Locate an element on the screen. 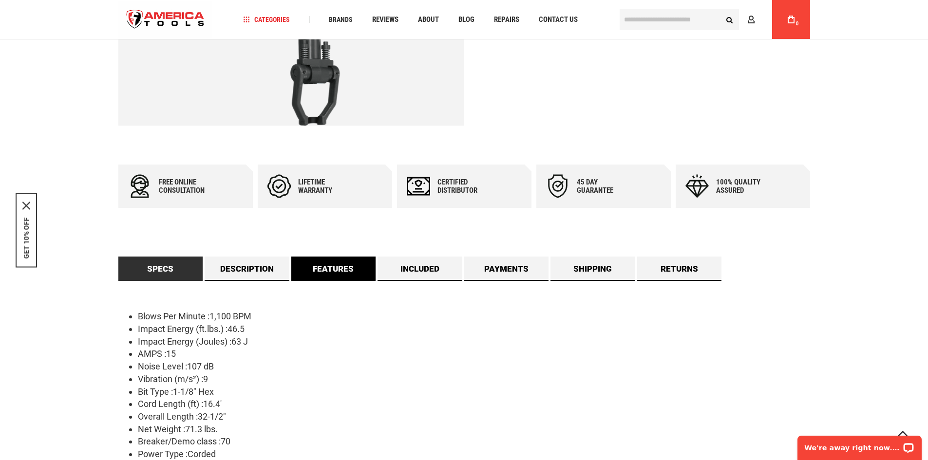  p: We're away right now. Please check back later! is located at coordinates (62, 19).